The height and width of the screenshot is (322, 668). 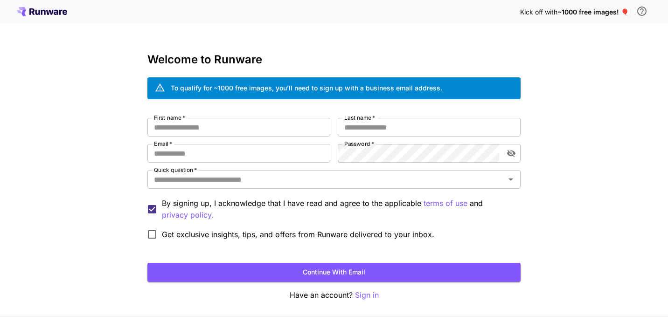 What do you see at coordinates (337, 209) in the screenshot?
I see `p: By signing up, I acknowledge that I have read and agree to the applicable and` at bounding box center [337, 209].